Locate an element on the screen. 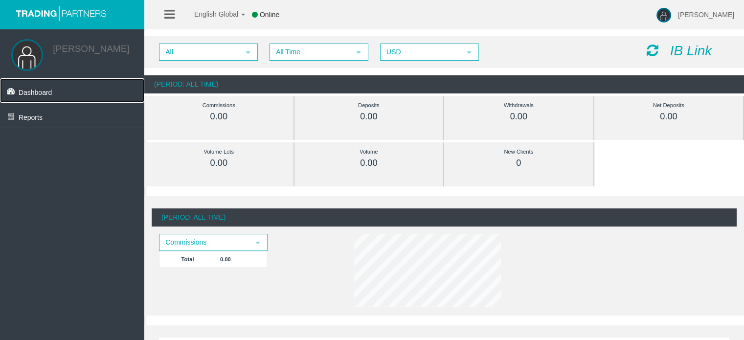 Image resolution: width=744 pixels, height=340 pixels. div: Volume is located at coordinates (369, 152).